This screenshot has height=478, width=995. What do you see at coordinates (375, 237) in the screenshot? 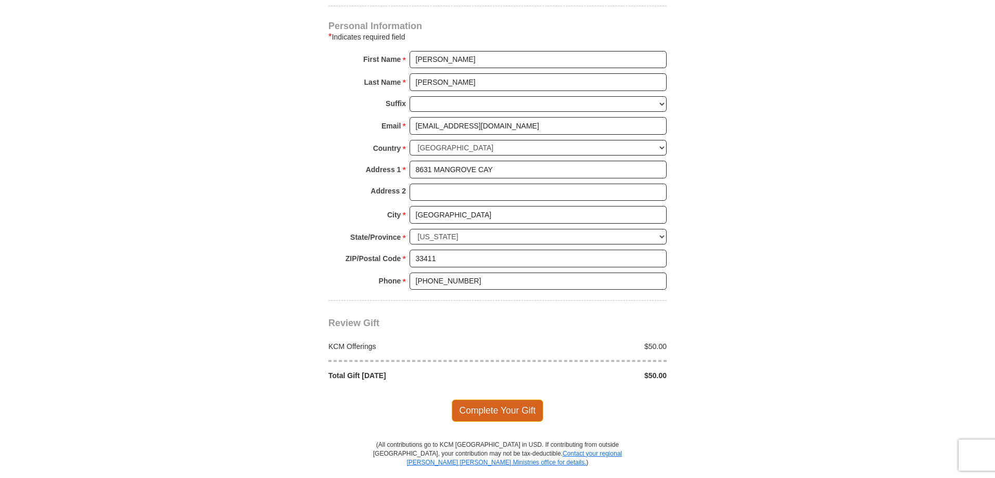
I see `strong: State/Province` at bounding box center [375, 237].